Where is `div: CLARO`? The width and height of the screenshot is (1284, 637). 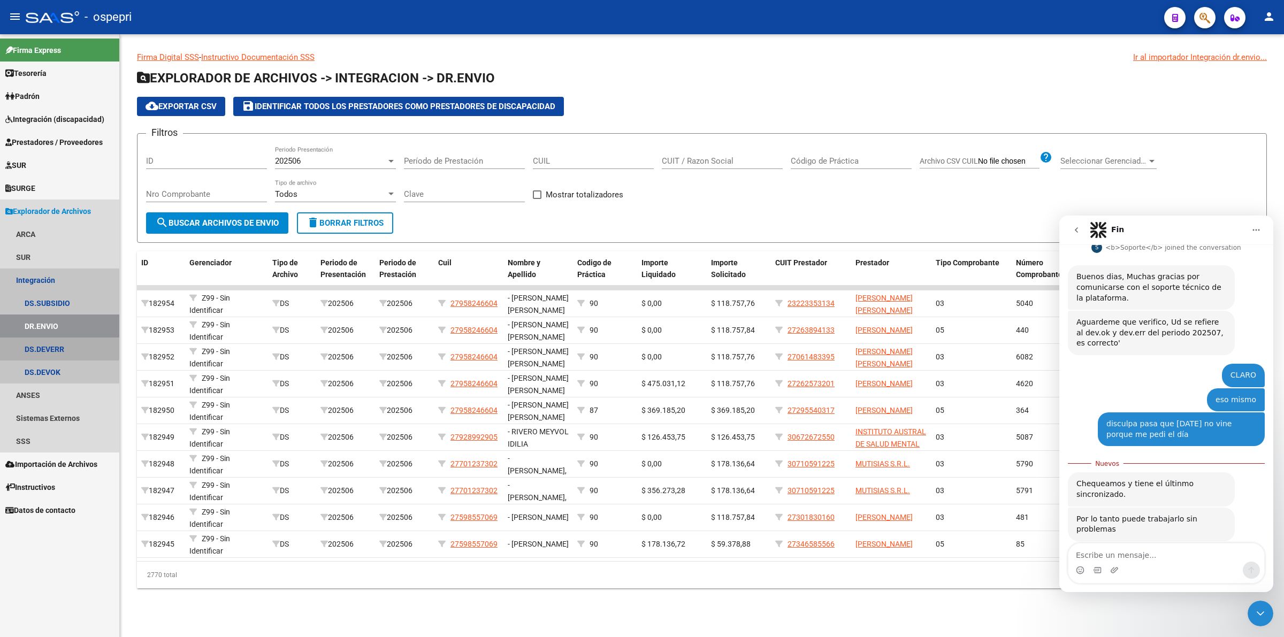 div: CLARO is located at coordinates (184, 160).